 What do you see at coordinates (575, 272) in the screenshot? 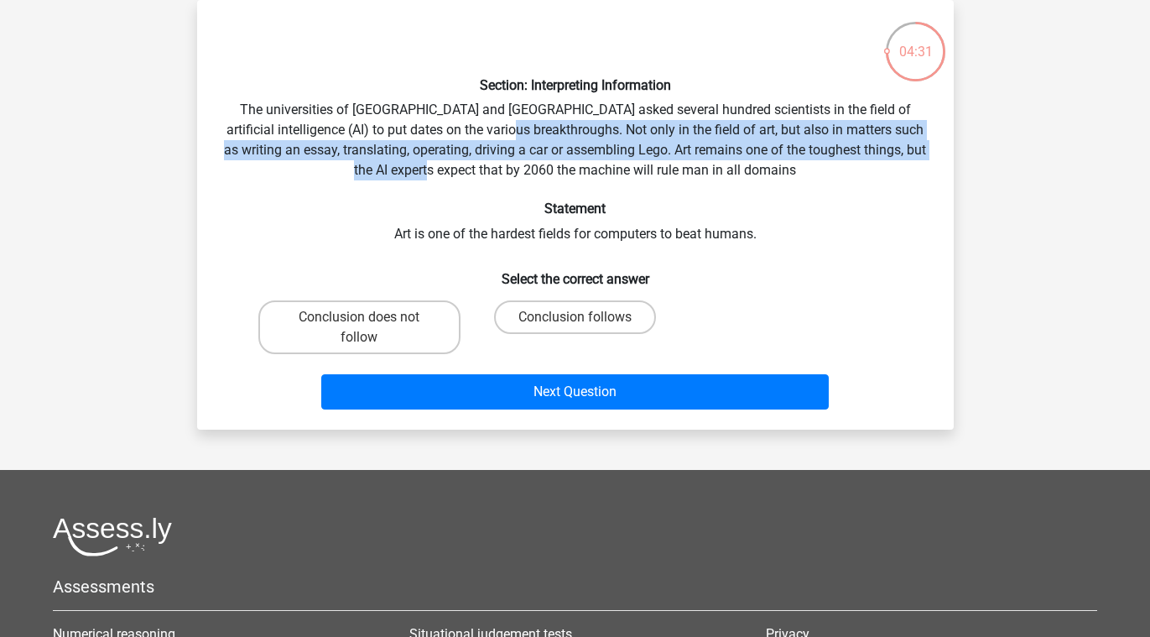
I see `h6: Select the correct answer` at bounding box center [575, 272].